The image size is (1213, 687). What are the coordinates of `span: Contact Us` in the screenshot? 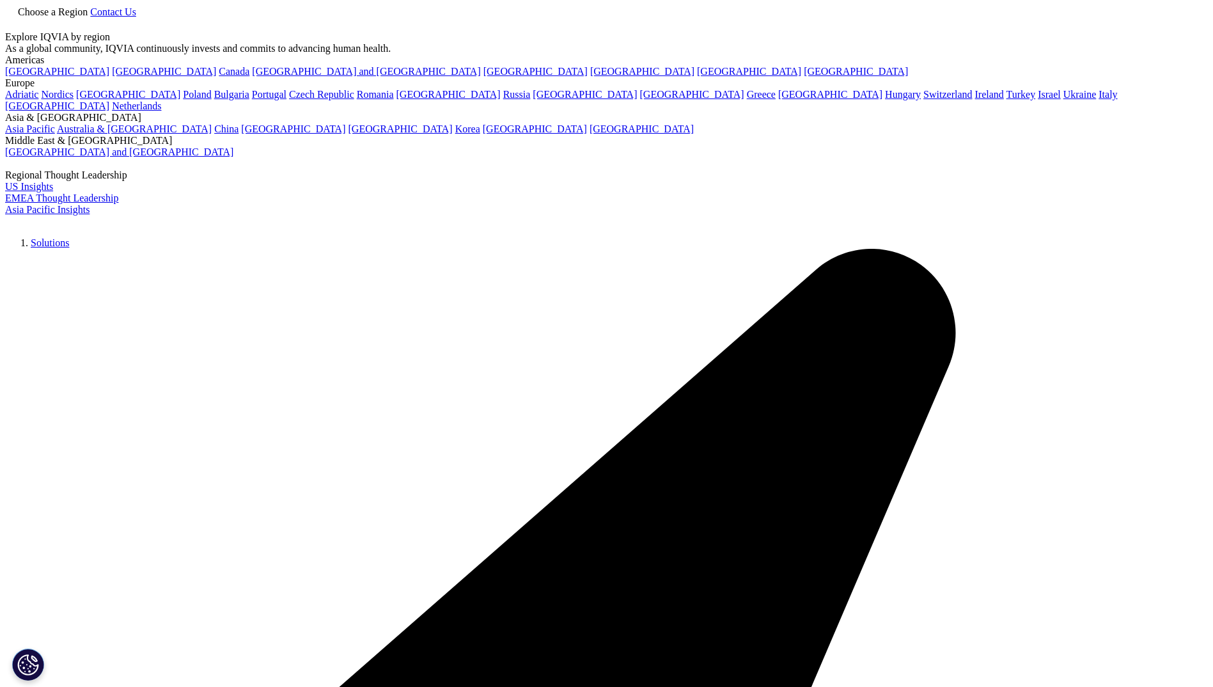 It's located at (113, 12).